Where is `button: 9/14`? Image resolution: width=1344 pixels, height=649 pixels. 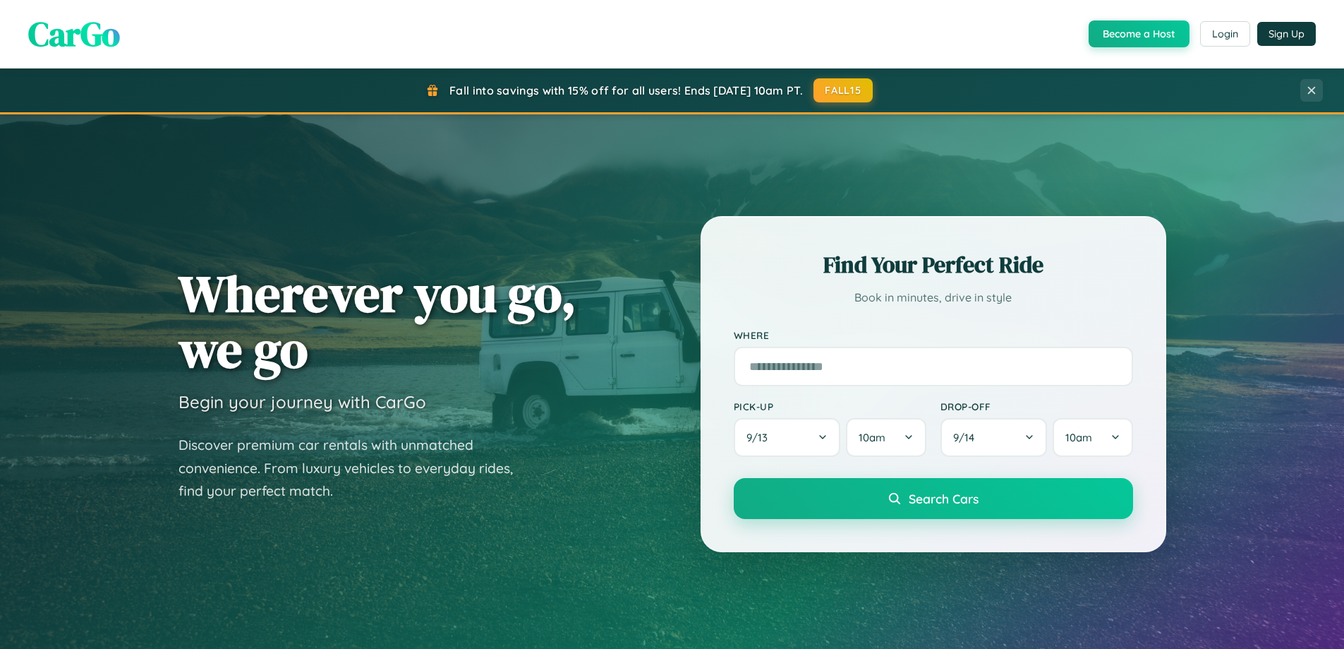 button: 9/14 is located at coordinates (994, 437).